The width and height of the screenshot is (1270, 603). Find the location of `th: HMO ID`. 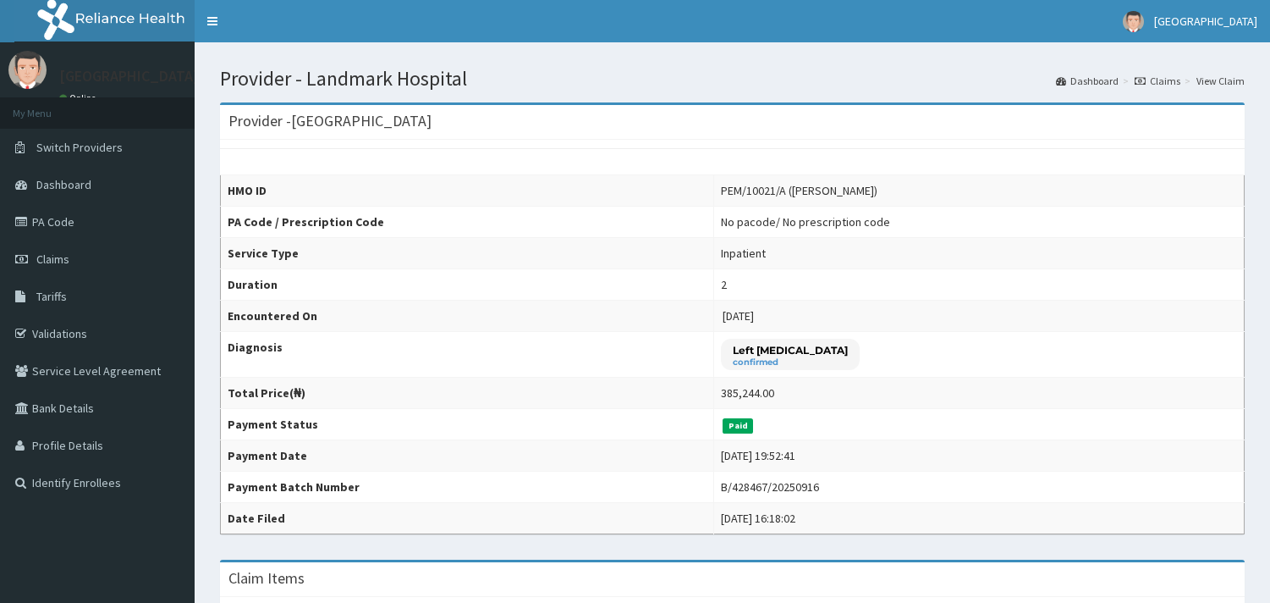

th: HMO ID is located at coordinates (467, 190).